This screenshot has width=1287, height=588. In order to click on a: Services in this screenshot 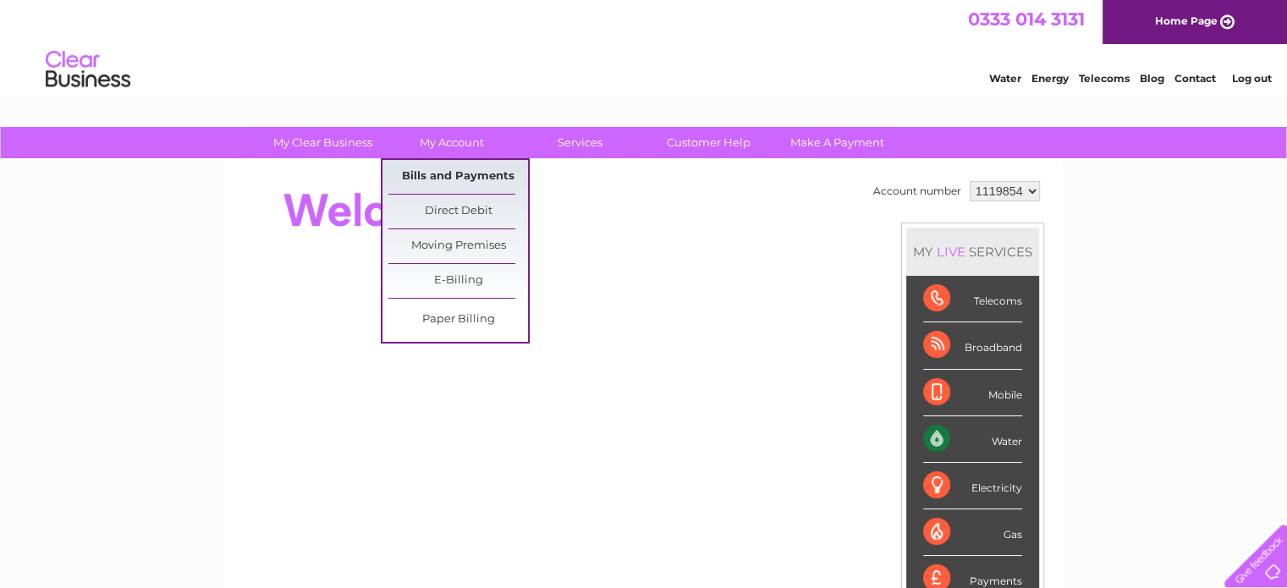, I will do `click(580, 142)`.